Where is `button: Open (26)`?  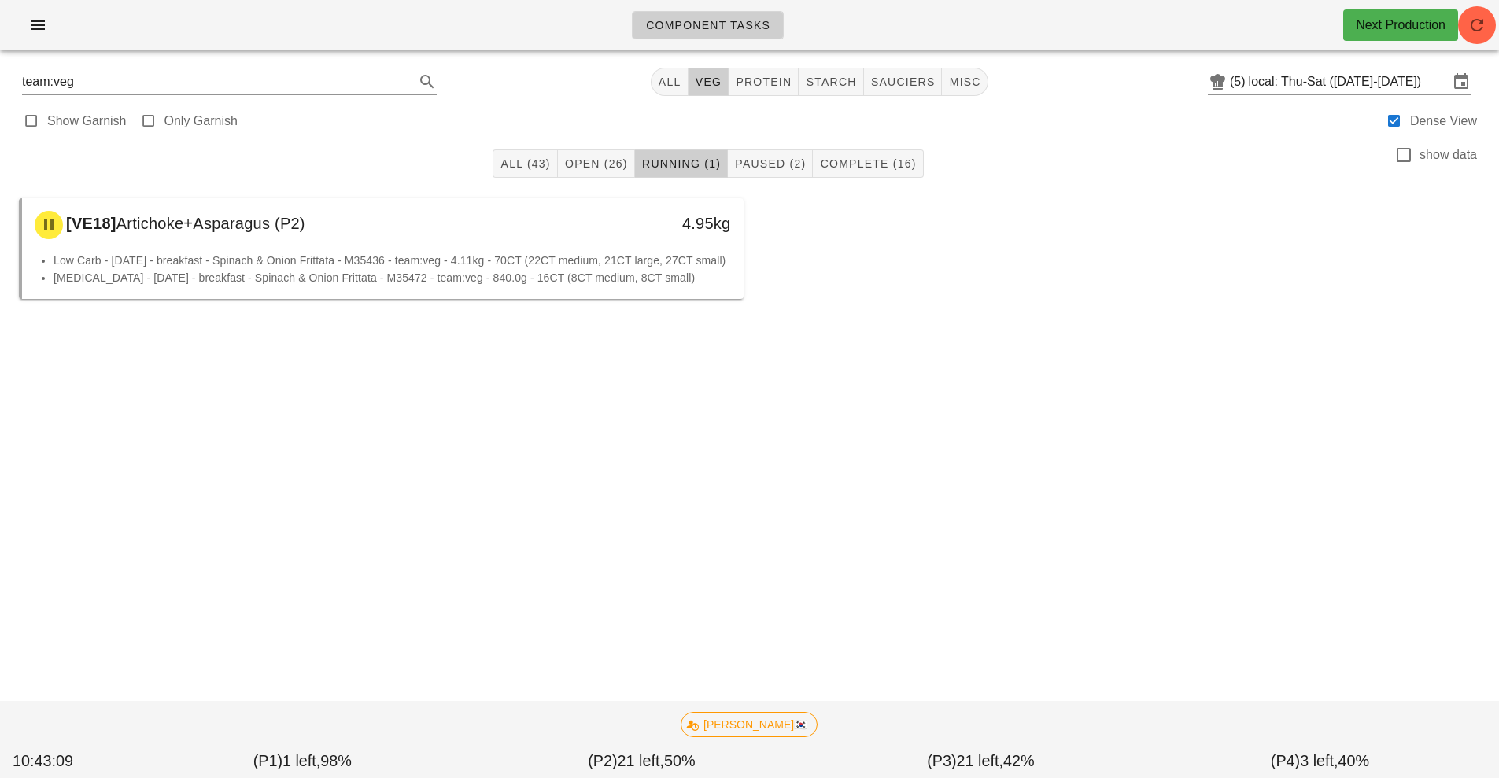
button: Open (26) is located at coordinates (596, 164).